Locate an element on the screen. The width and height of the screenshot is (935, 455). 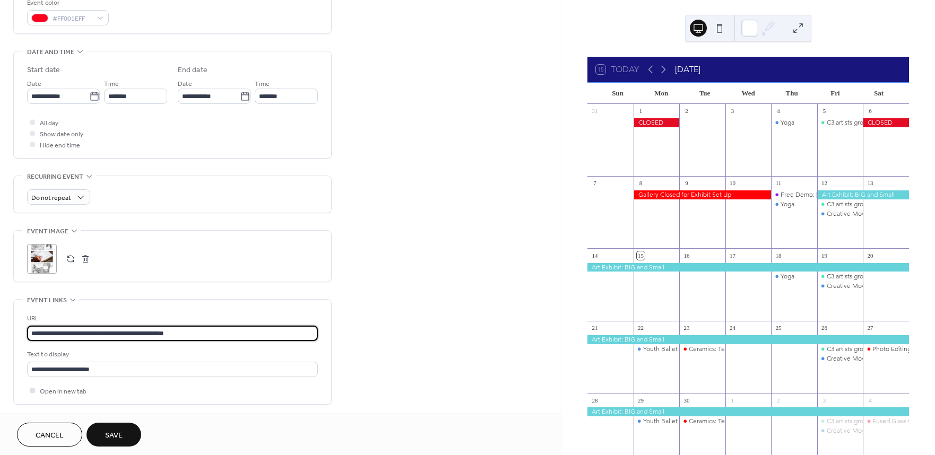
div: Wed is located at coordinates (748, 93).